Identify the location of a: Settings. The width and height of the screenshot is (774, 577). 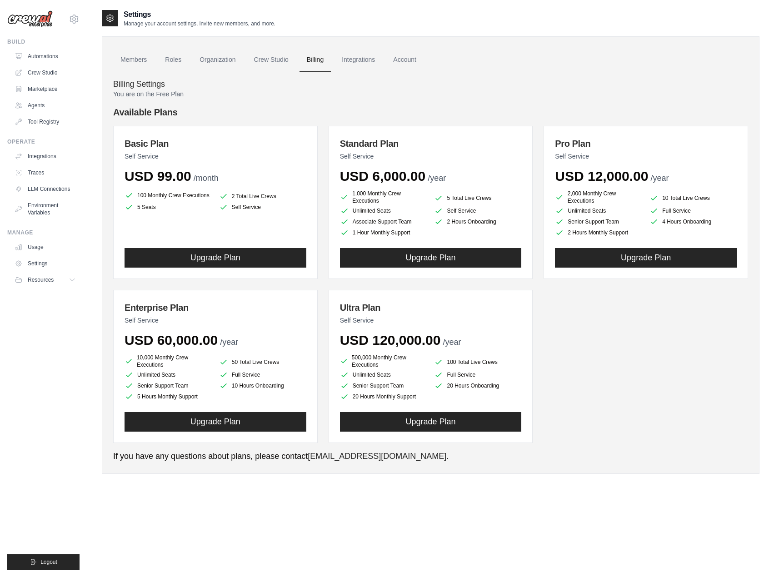
(45, 264).